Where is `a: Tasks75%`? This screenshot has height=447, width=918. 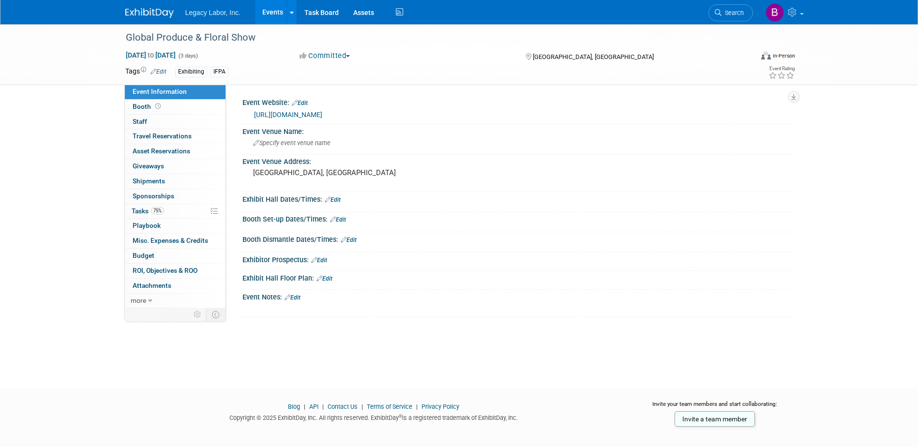 a: Tasks75% is located at coordinates (175, 211).